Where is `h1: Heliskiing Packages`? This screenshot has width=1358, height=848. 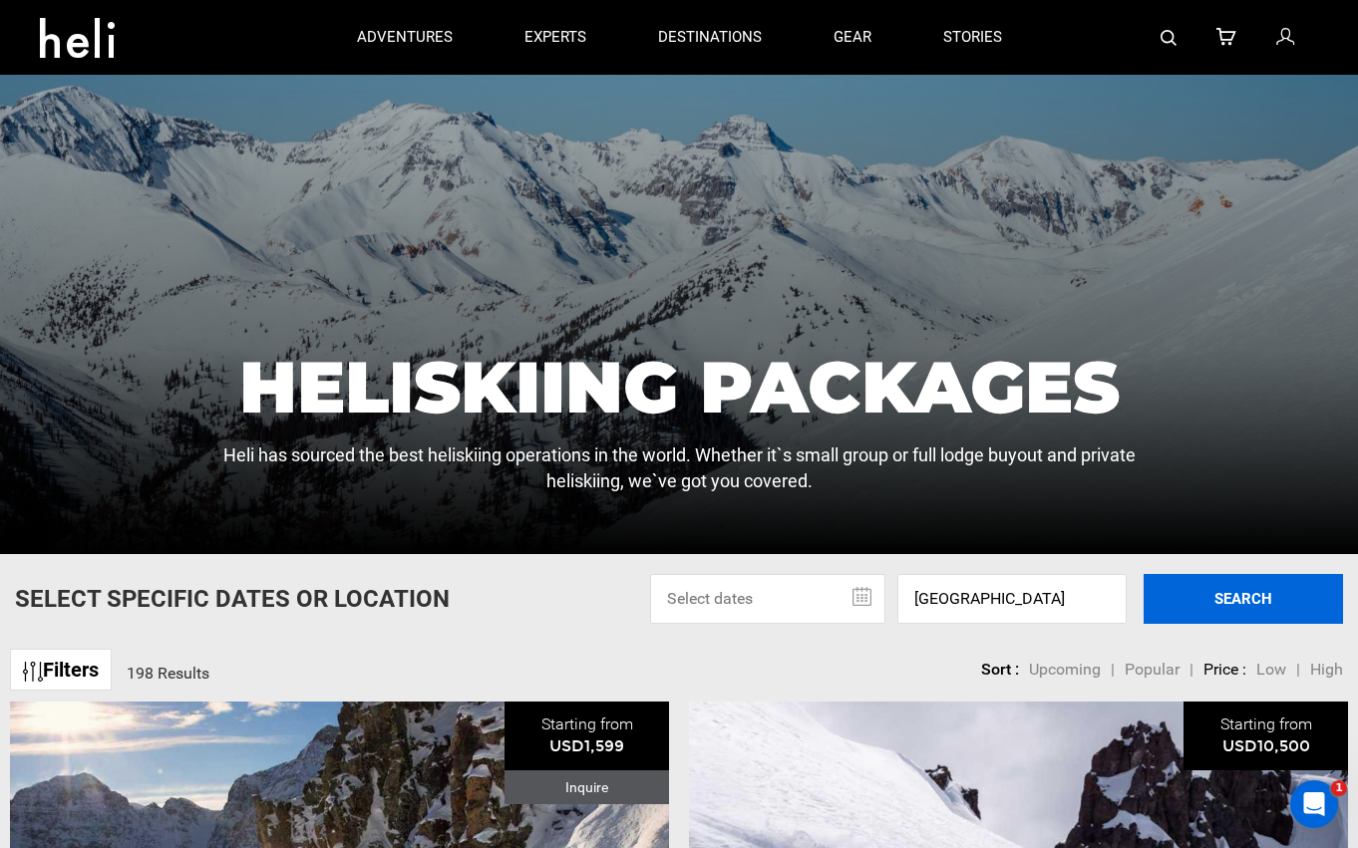
h1: Heliskiing Packages is located at coordinates (679, 387).